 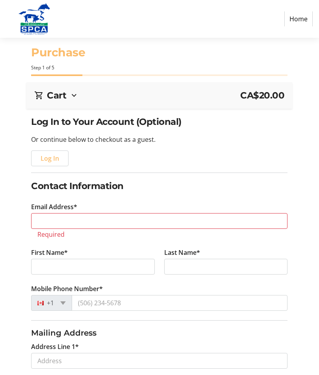 What do you see at coordinates (159, 186) in the screenshot?
I see `h2: Contact Information` at bounding box center [159, 186].